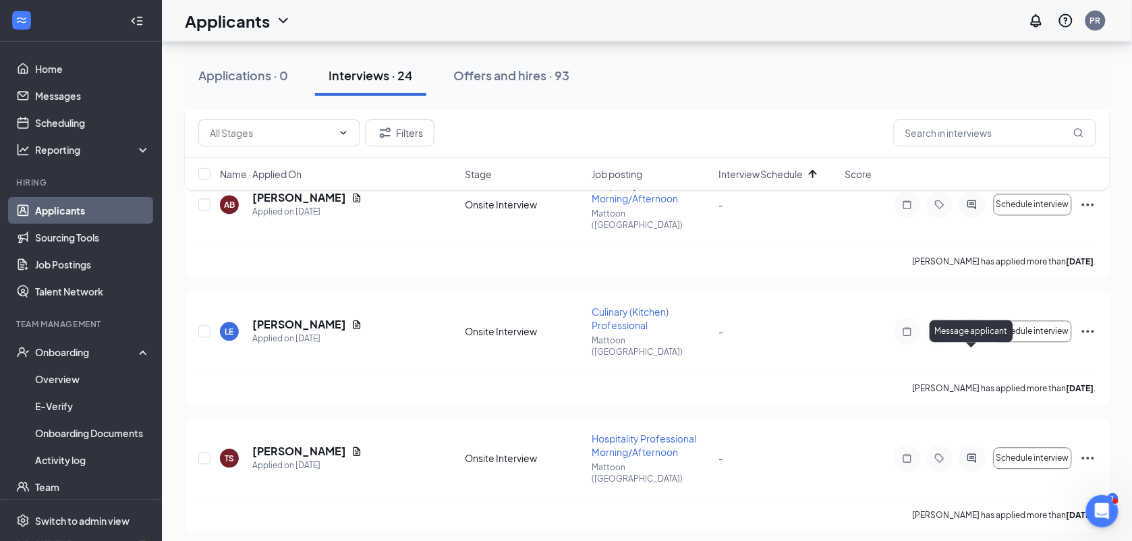 The height and width of the screenshot is (541, 1132). What do you see at coordinates (617, 174) in the screenshot?
I see `span: Job posting` at bounding box center [617, 174].